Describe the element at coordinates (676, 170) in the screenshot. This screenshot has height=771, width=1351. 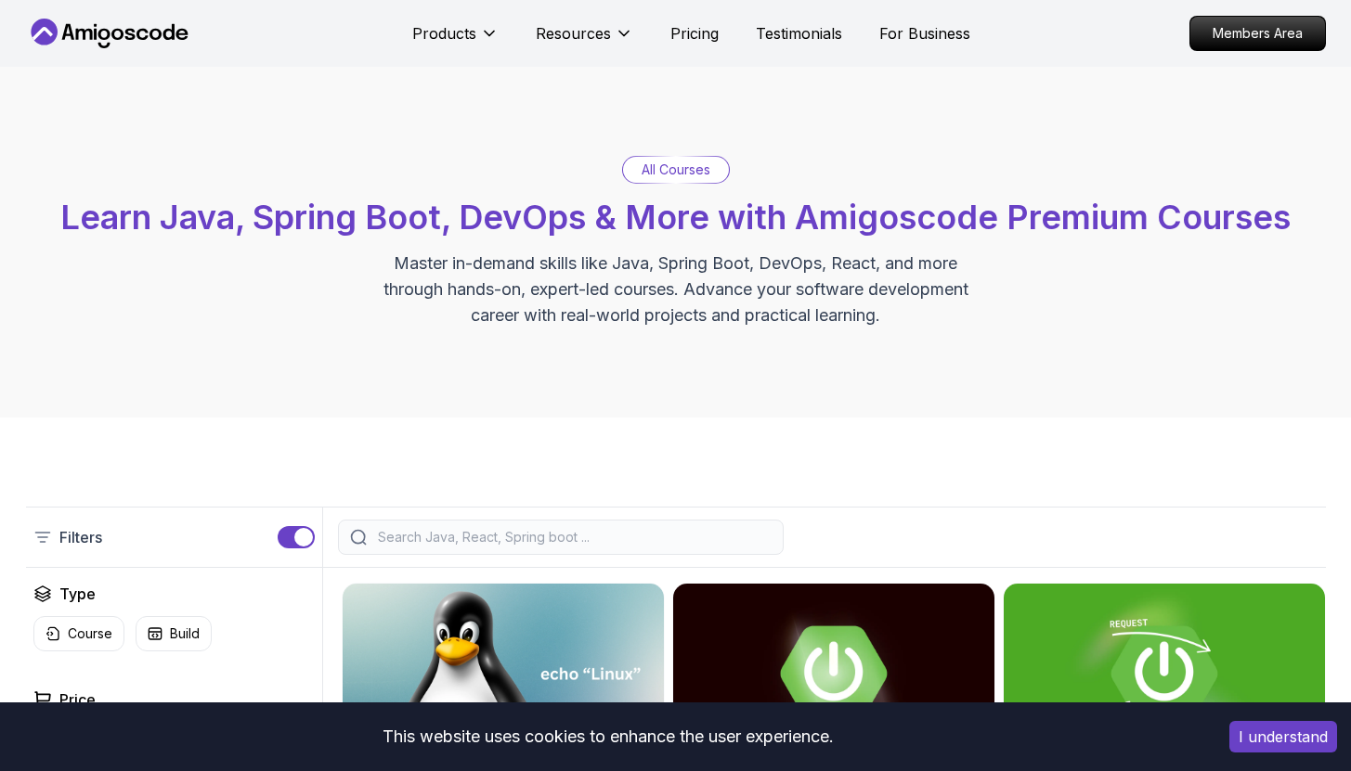
I see `p: All Courses` at that location.